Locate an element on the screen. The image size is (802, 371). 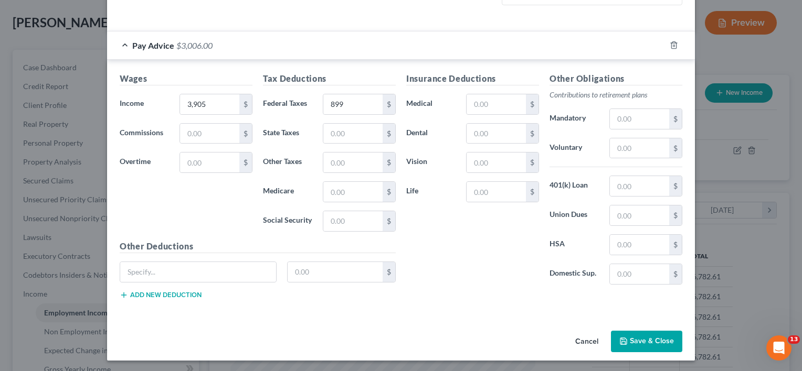
label: State Taxes is located at coordinates (287, 134).